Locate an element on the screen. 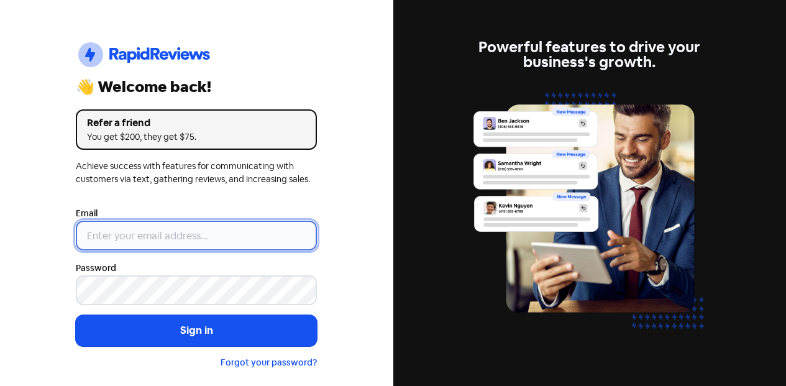 This screenshot has width=786, height=386. a: Forgot your password? is located at coordinates (269, 362).